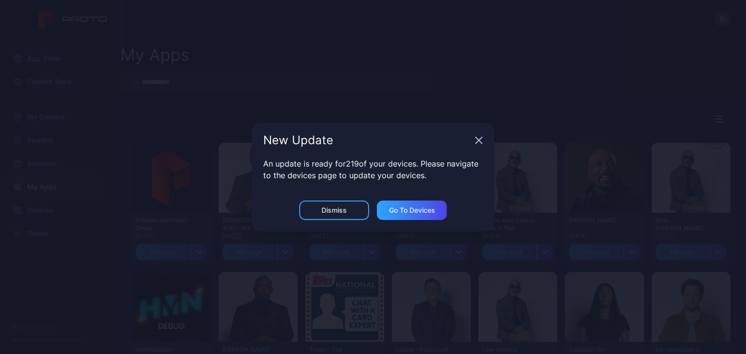 The height and width of the screenshot is (354, 746). What do you see at coordinates (412, 210) in the screenshot?
I see `button: Go to devices` at bounding box center [412, 210].